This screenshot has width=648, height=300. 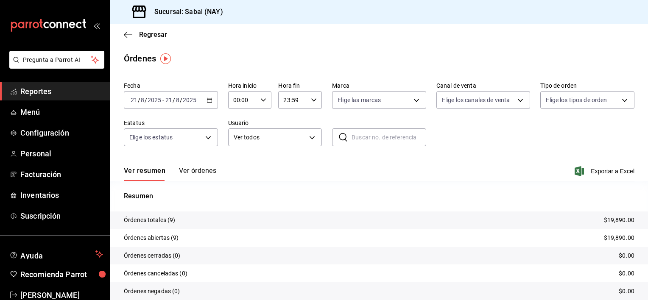 What do you see at coordinates (170, 174) in the screenshot?
I see `div: navigation tabs` at bounding box center [170, 174].